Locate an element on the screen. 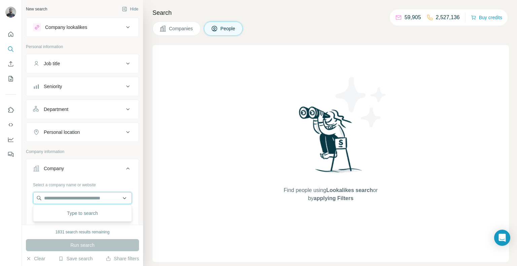 This screenshot has height=266, width=517. div: Open Intercom Messenger is located at coordinates (502, 238).